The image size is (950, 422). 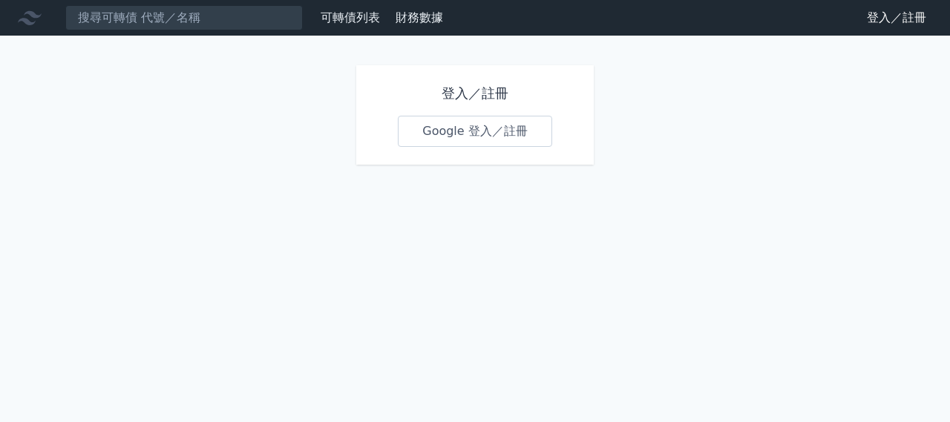 I want to click on a: 登入／註冊, so click(x=897, y=18).